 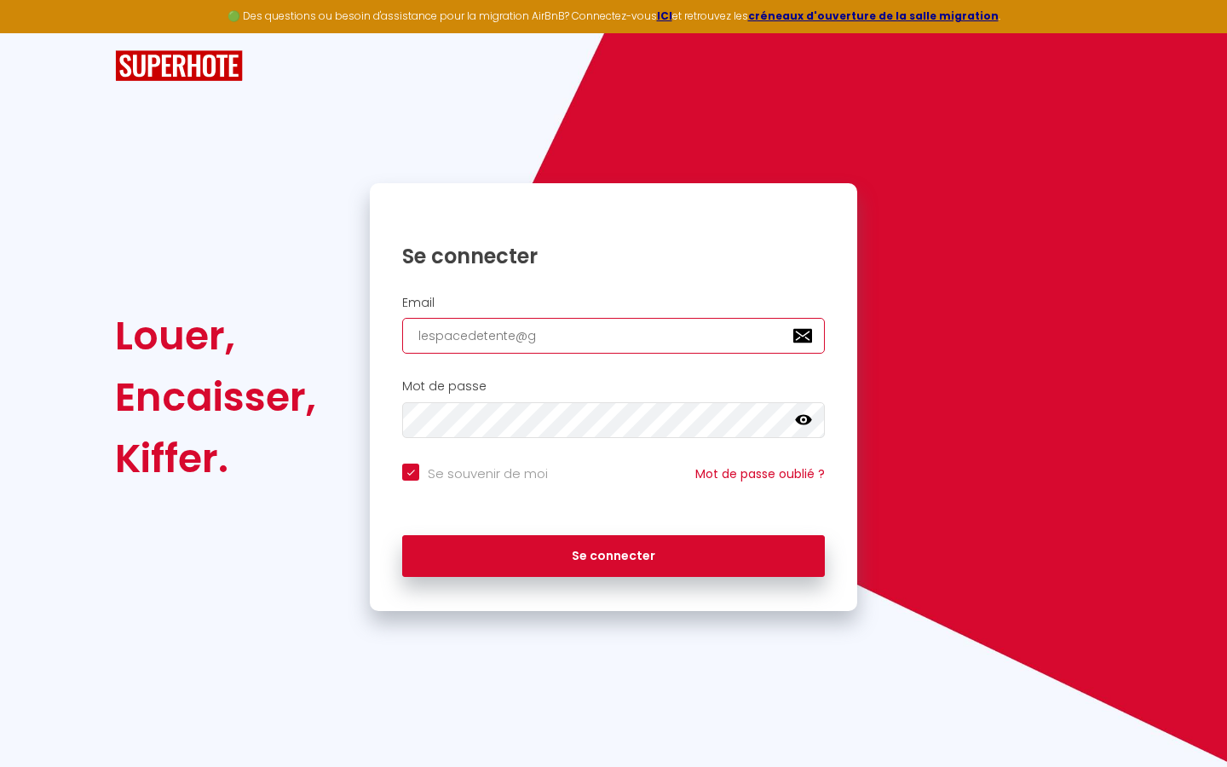 What do you see at coordinates (874, 15) in the screenshot?
I see `strong: créneaux d'ouverture de la salle migration` at bounding box center [874, 15].